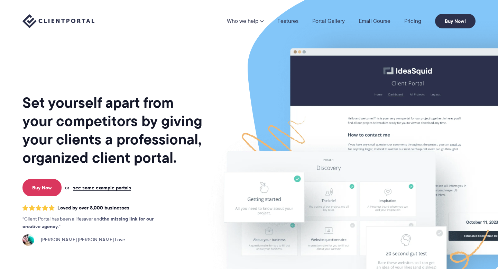  I want to click on p: Client Portal has been a lifesaver and ., so click(95, 223).